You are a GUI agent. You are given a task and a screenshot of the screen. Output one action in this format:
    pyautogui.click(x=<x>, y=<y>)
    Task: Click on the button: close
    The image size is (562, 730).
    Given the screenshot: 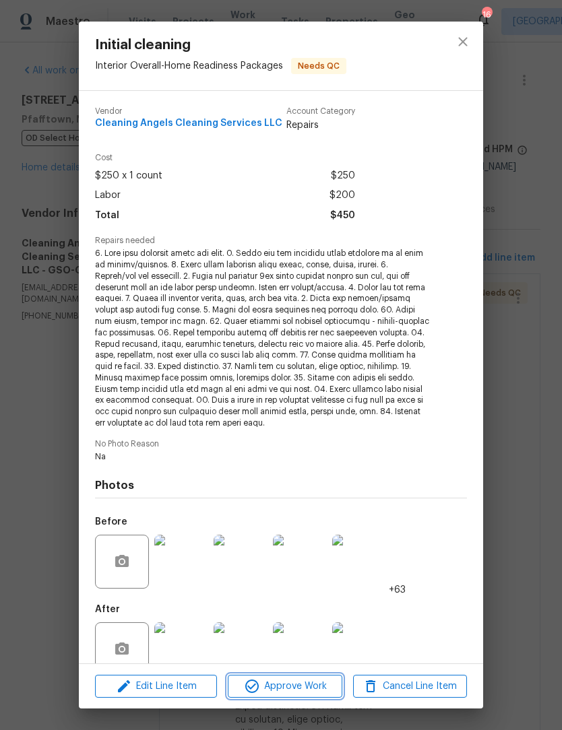 What is the action you would take?
    pyautogui.click(x=463, y=42)
    